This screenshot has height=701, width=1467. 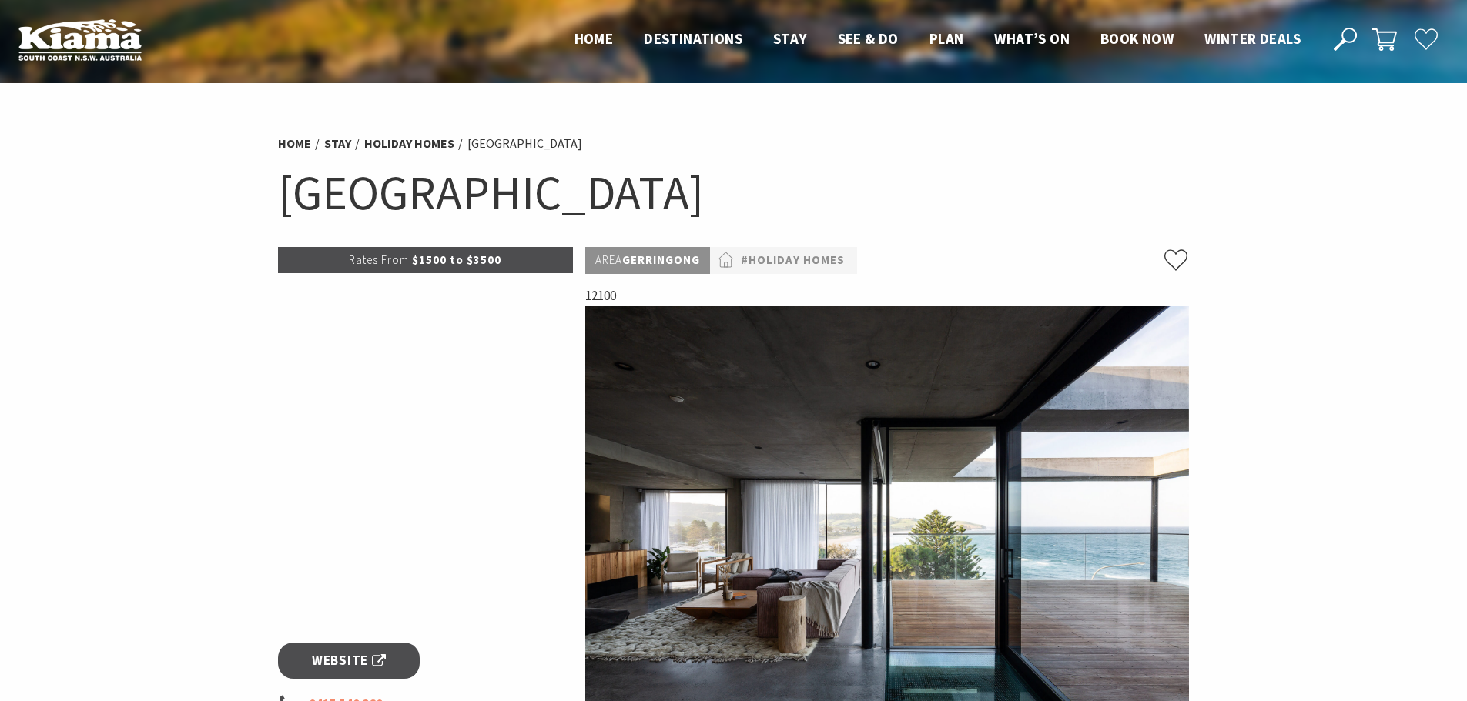 I want to click on span: Stay, so click(x=790, y=38).